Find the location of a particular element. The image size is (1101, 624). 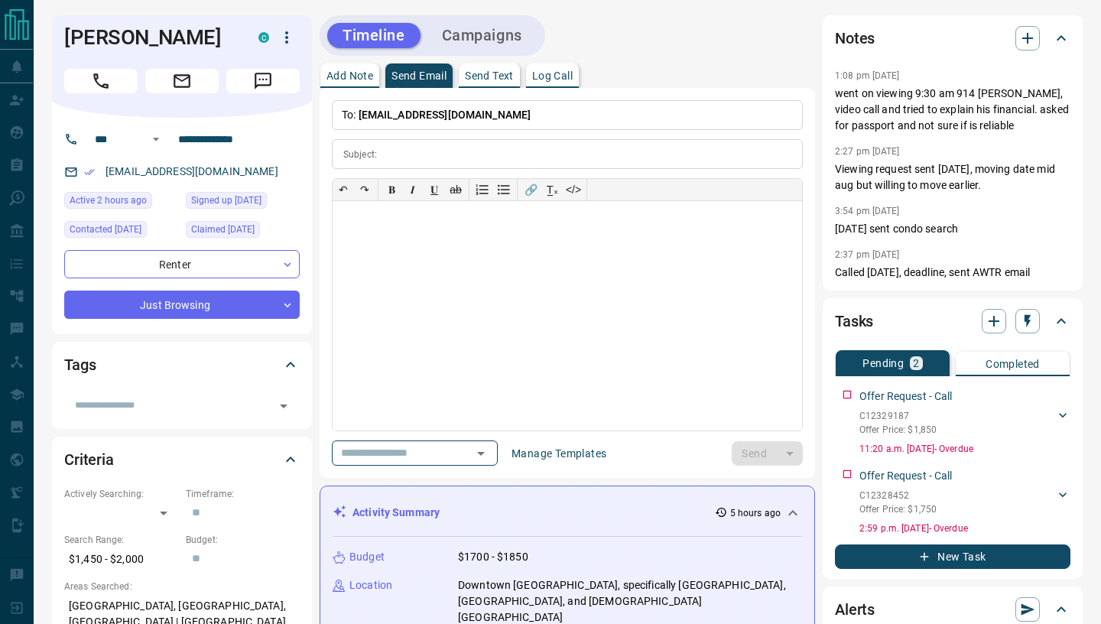

button: 𝑰 is located at coordinates (413, 190).